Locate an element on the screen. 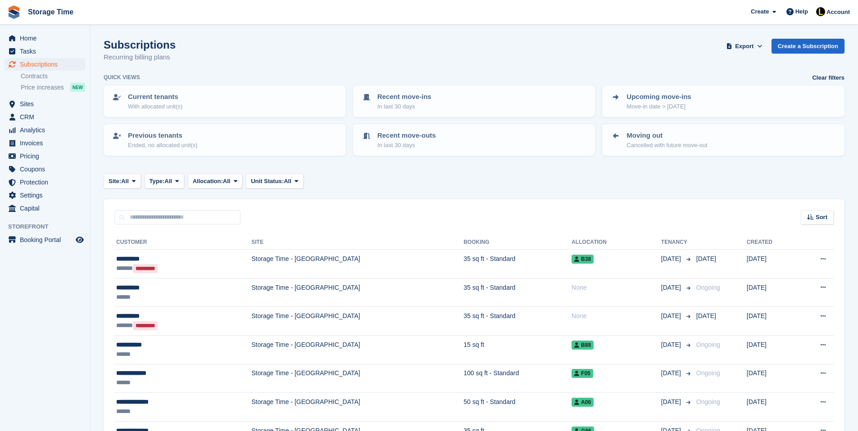 This screenshot has width=858, height=431. span: Allocation: is located at coordinates (208, 181).